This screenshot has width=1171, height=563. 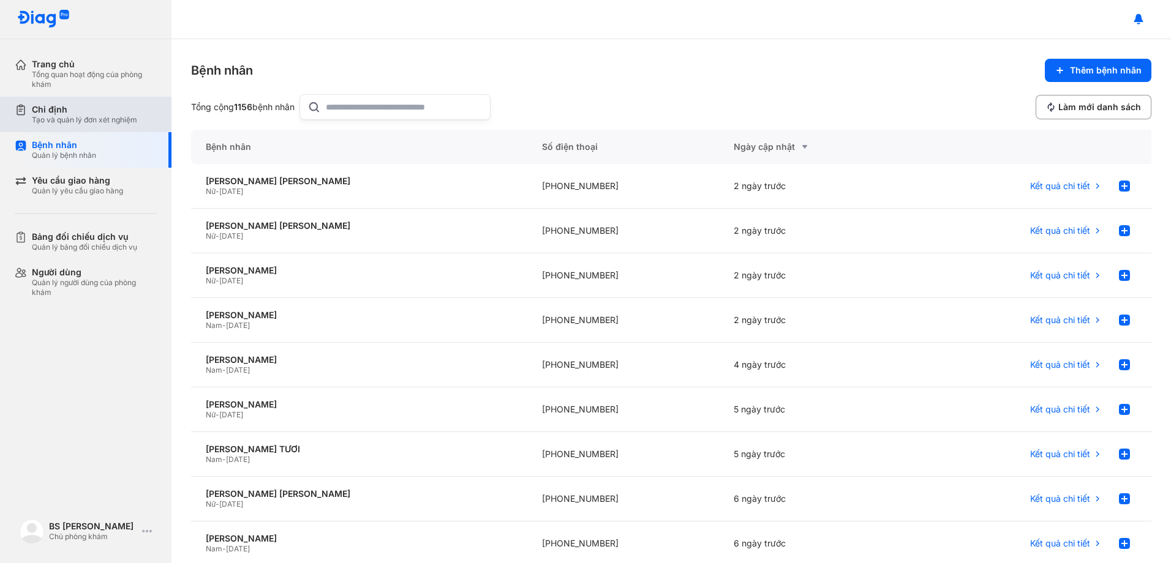 I want to click on div: Quản lý người dùng của phòng khám, so click(x=94, y=288).